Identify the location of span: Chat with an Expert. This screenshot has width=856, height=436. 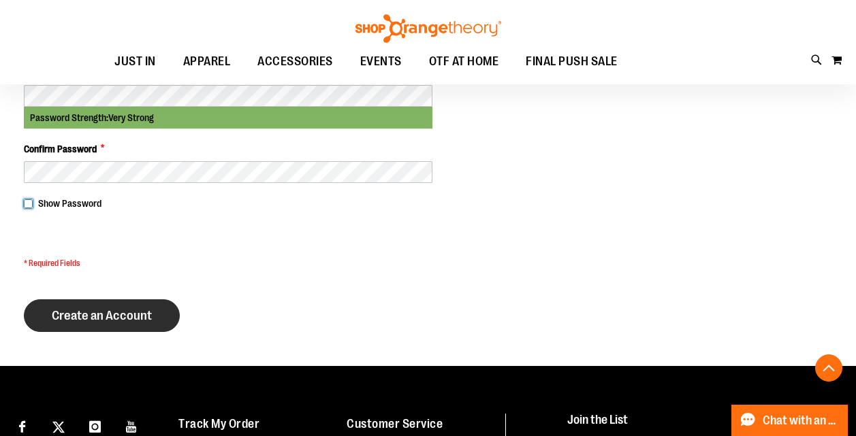
(801, 421).